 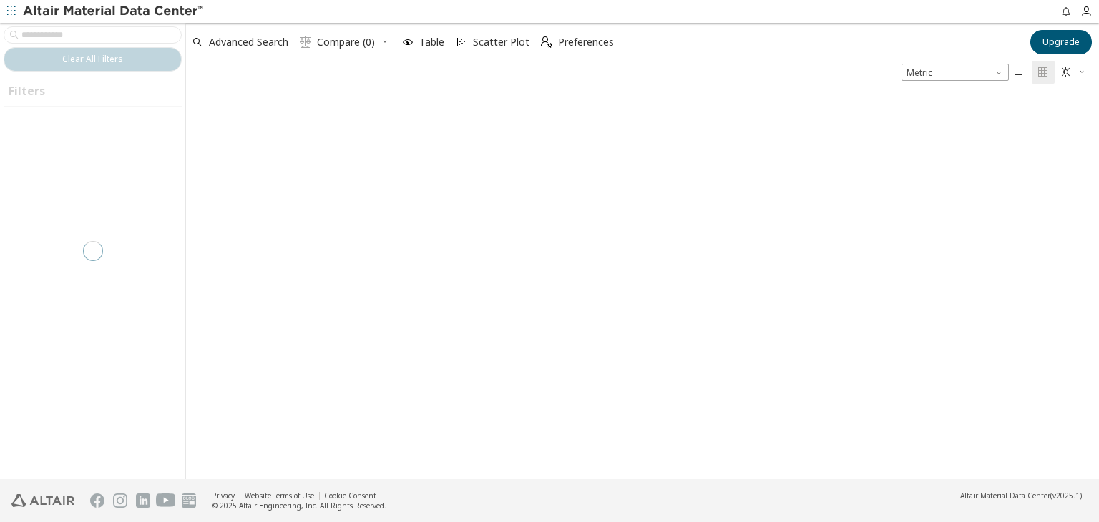 I want to click on span: Altair Material Data Center, so click(x=1005, y=496).